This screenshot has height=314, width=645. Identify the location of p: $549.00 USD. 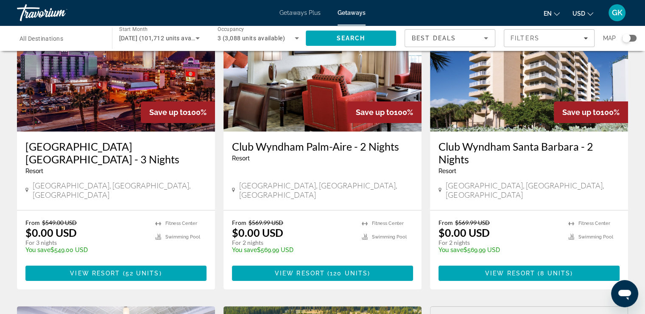
(86, 250).